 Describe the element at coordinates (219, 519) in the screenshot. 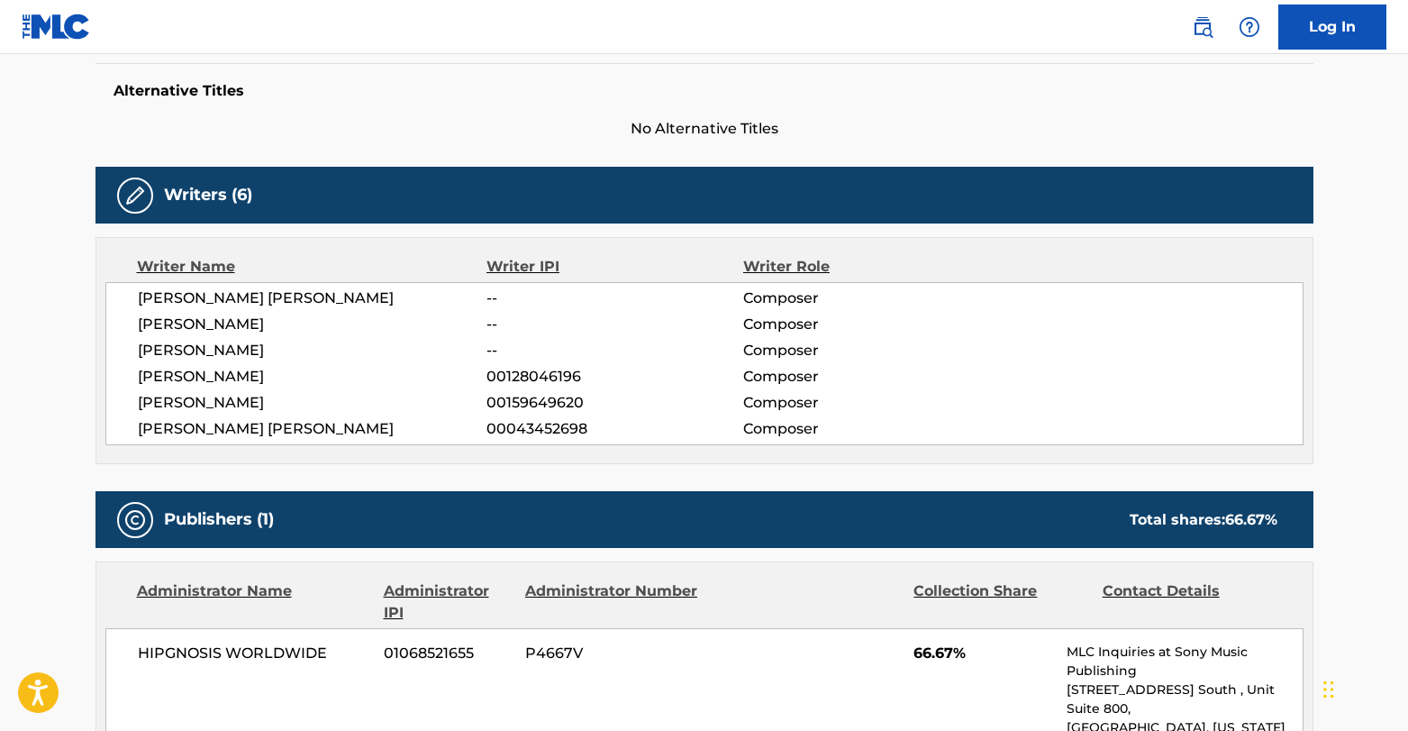

I see `h5: Publishers (1)` at that location.